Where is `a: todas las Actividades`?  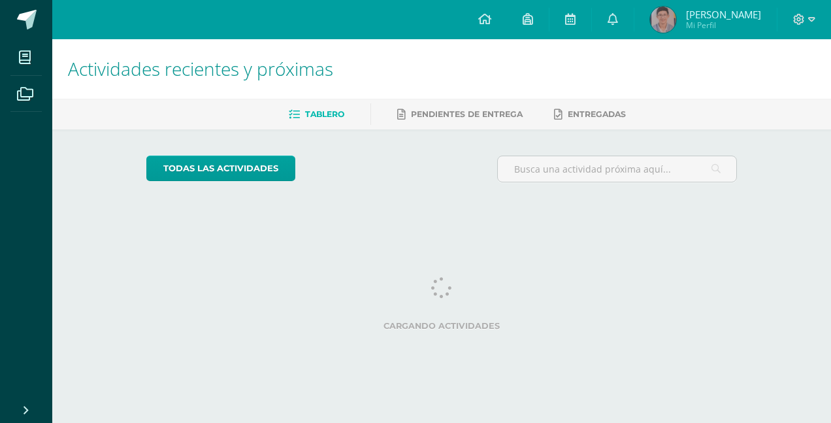
a: todas las Actividades is located at coordinates (221, 168).